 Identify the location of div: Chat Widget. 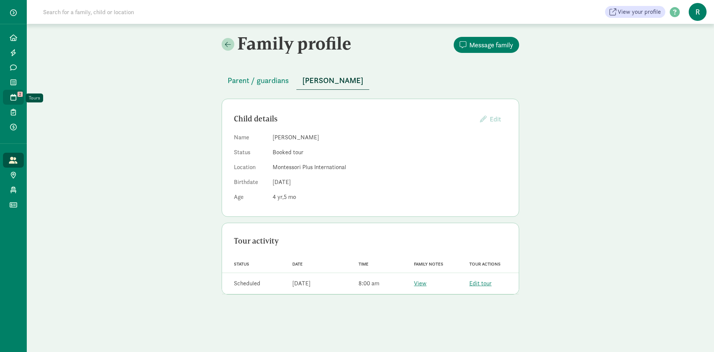
(696, 334).